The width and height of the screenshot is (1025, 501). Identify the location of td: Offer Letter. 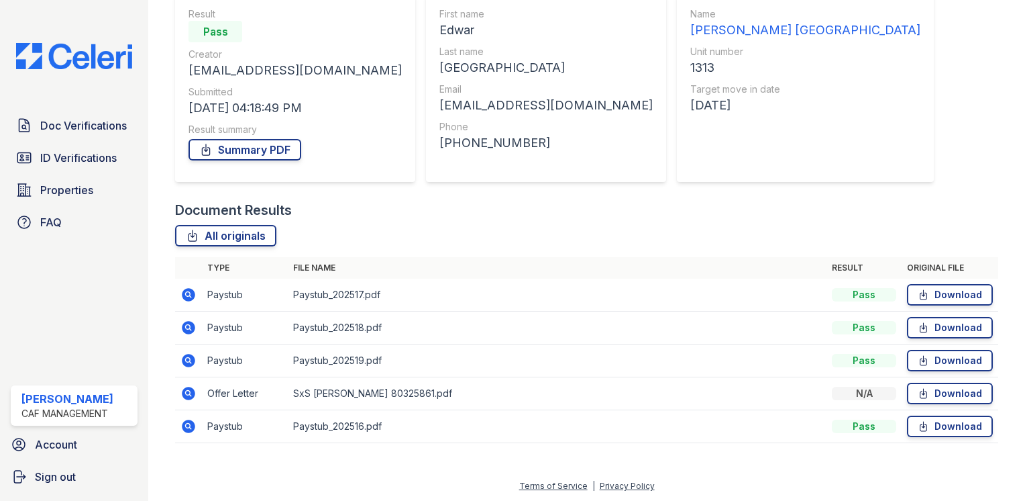
(245, 393).